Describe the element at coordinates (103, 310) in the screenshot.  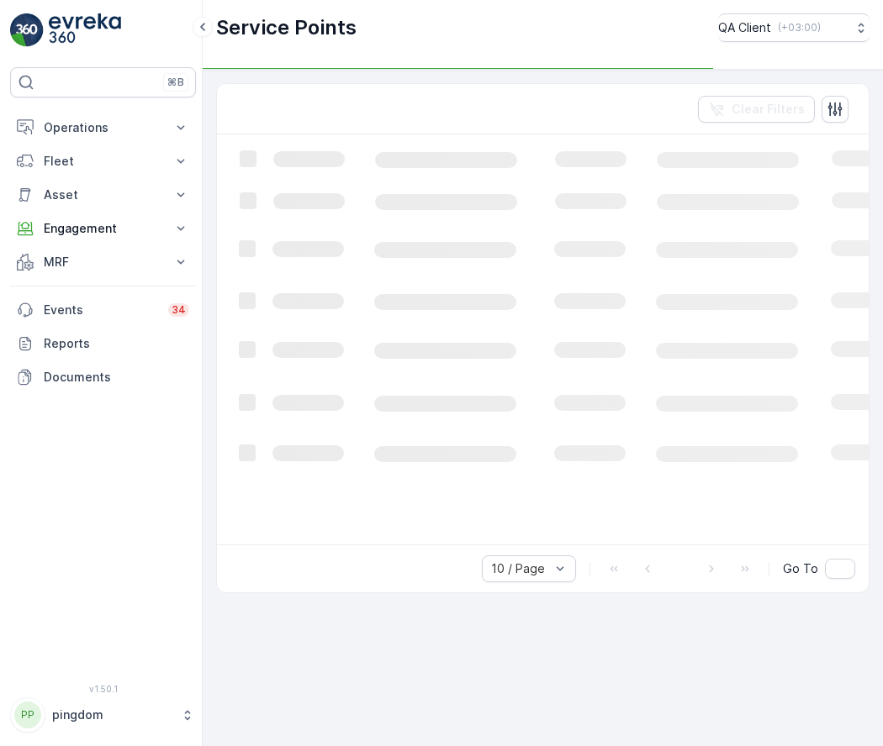
I see `a: Events34` at that location.